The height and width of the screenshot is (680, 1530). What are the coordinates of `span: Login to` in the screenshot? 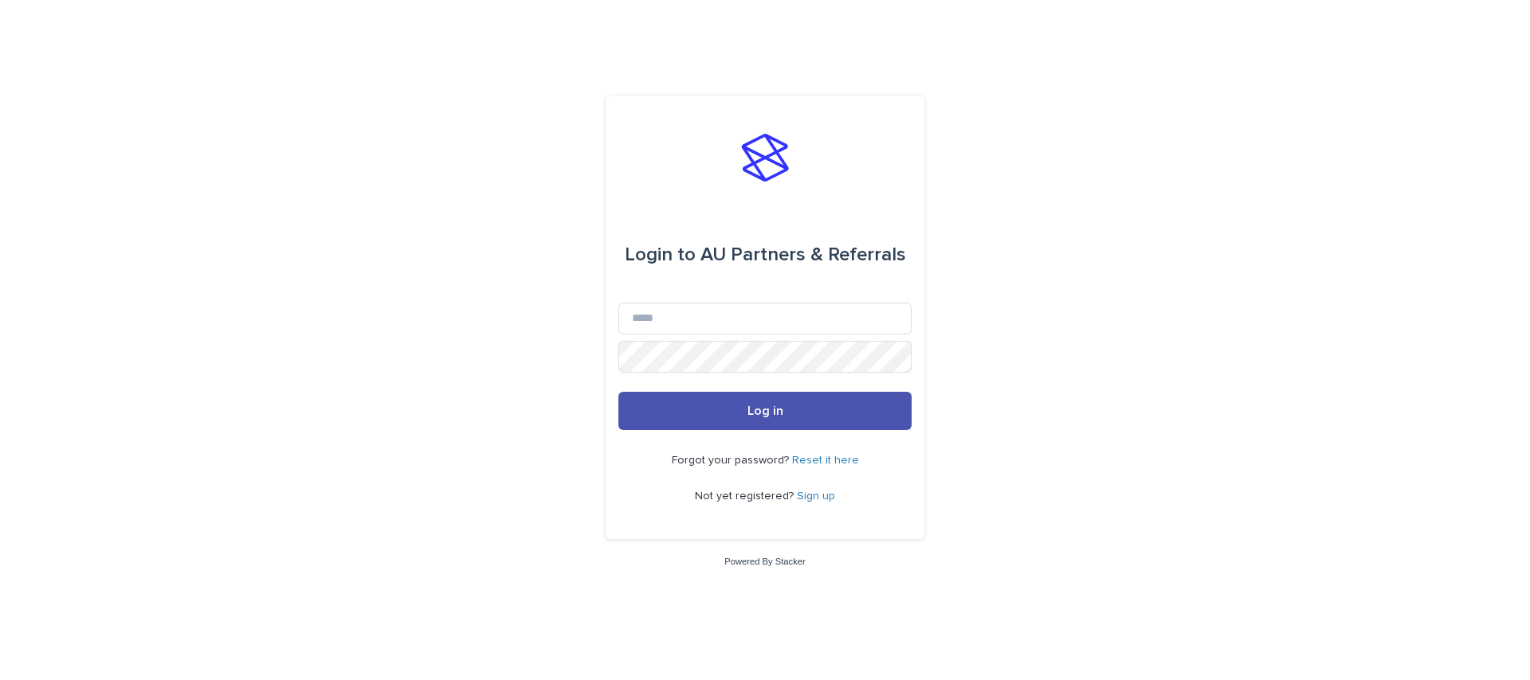 It's located at (660, 255).